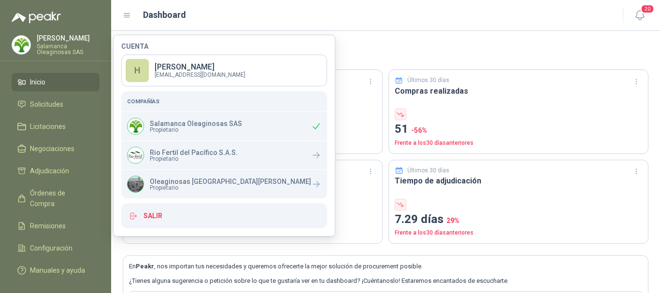  I want to click on span: Manuales y ayuda, so click(57, 270).